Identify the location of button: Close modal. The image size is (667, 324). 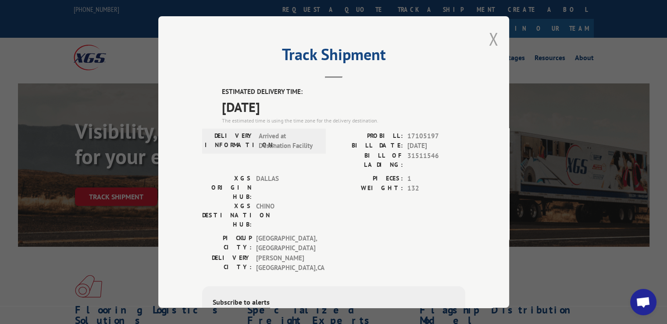
(493, 39).